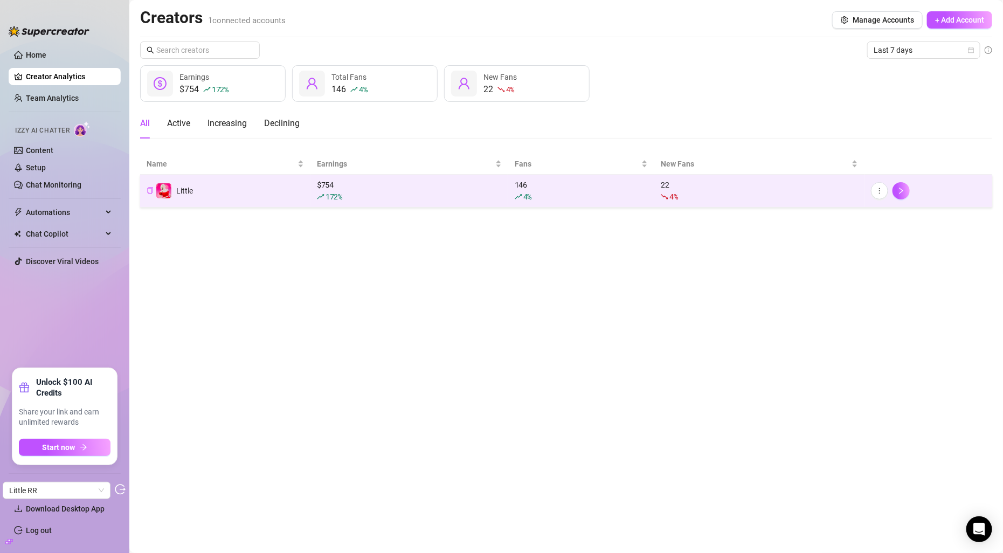 The height and width of the screenshot is (553, 1003). I want to click on a: Content, so click(39, 150).